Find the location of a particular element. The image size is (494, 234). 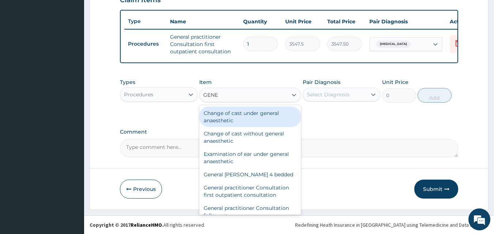

div: Change of cast under general anaesthetic is located at coordinates (250, 117).